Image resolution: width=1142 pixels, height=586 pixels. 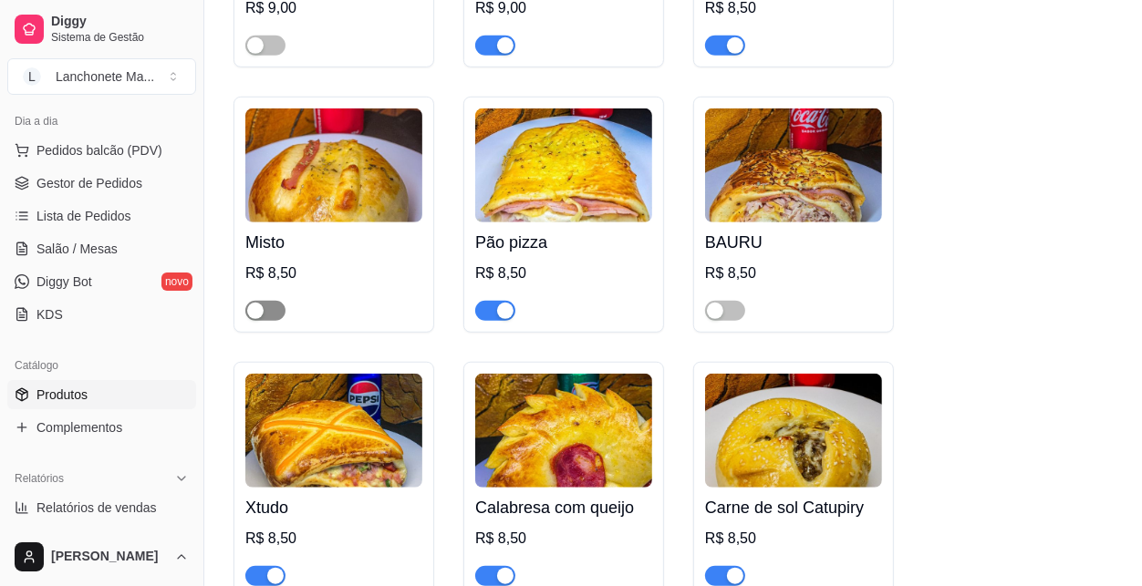 What do you see at coordinates (105, 77) in the screenshot?
I see `div: Lanchonete Ma ...` at bounding box center [105, 77].